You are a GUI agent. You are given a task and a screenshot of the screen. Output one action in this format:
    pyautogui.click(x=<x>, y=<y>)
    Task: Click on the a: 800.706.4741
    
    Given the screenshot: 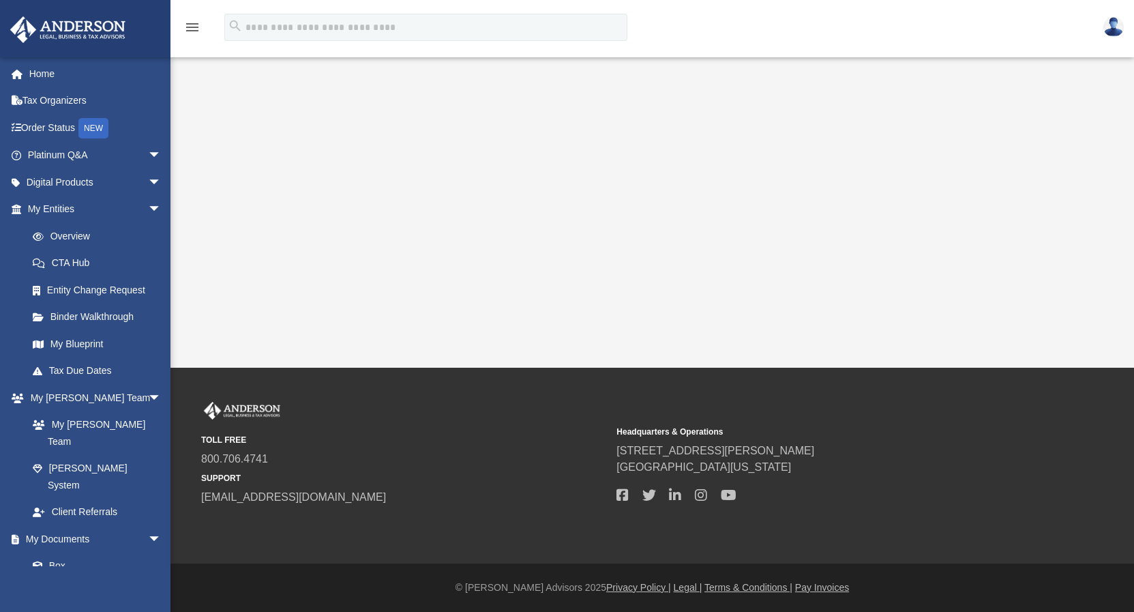 What is the action you would take?
    pyautogui.click(x=235, y=458)
    